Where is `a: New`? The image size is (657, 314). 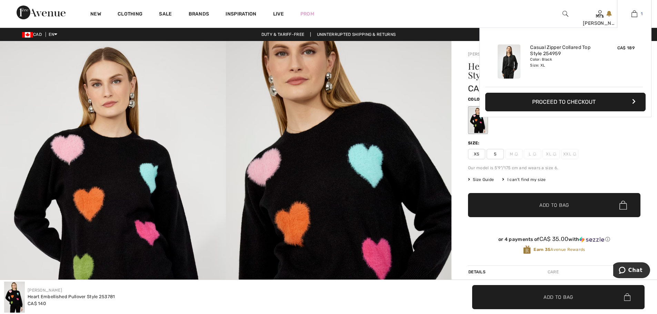
a: New is located at coordinates (96, 14).